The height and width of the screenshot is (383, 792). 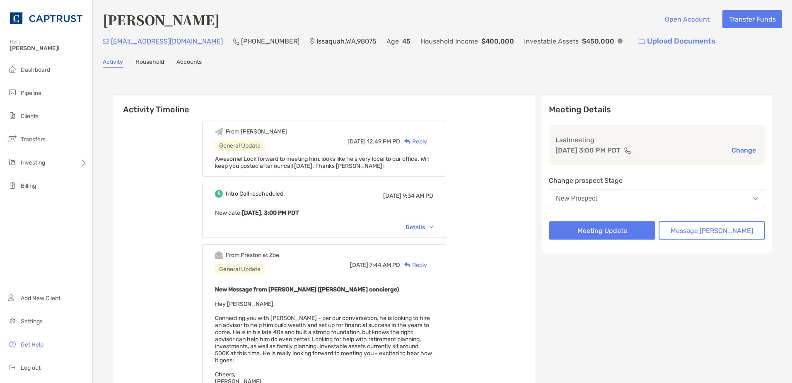 What do you see at coordinates (322, 162) in the screenshot?
I see `span: Awesome! Look forward to meeting him, looks like he's very local to our office. Will keep you pos...` at bounding box center [322, 162].